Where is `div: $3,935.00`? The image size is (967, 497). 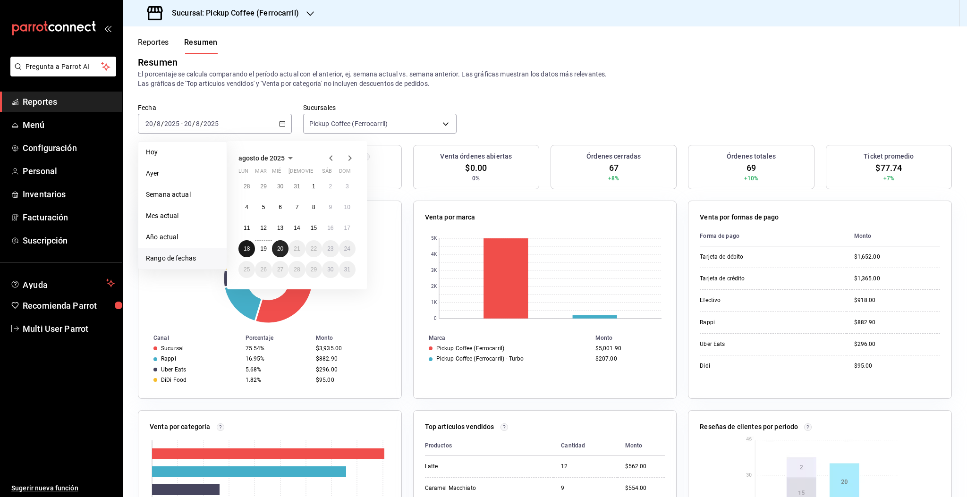 div: $3,935.00 is located at coordinates (351, 348).